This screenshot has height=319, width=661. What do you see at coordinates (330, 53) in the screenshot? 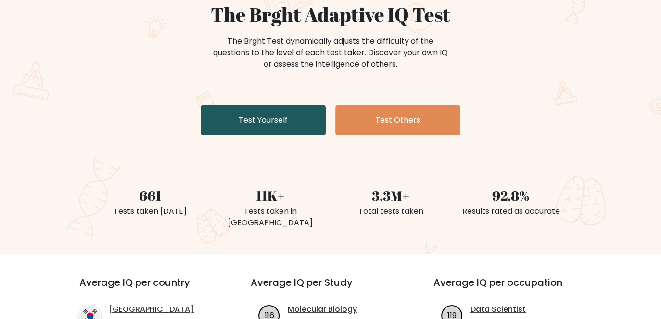
I see `div: The Brght Test dynamically adjusts the difficulty of the questions to the level of each test take...` at bounding box center [330, 53].